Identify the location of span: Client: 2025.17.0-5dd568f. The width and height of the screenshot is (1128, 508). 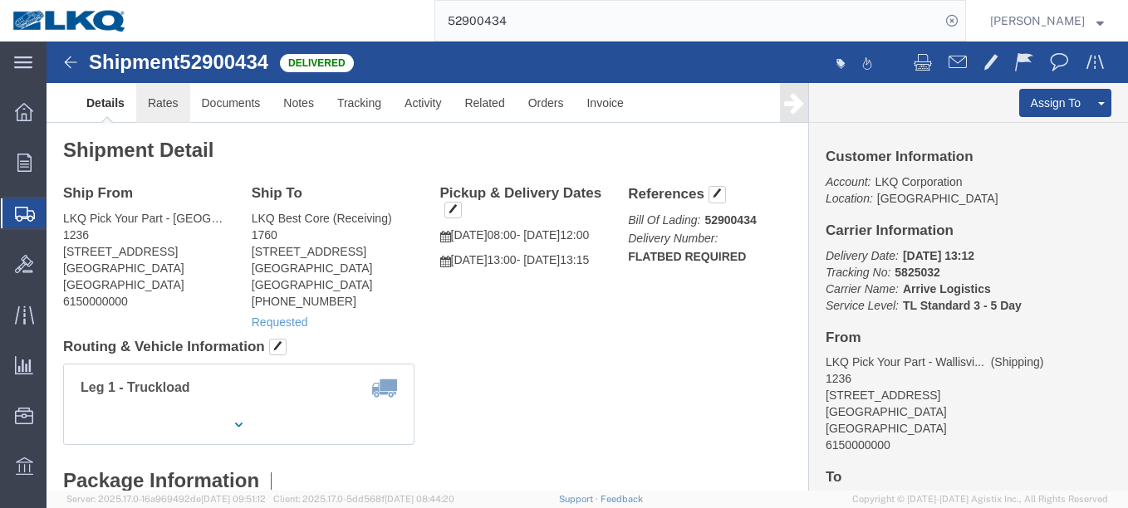
(364, 499).